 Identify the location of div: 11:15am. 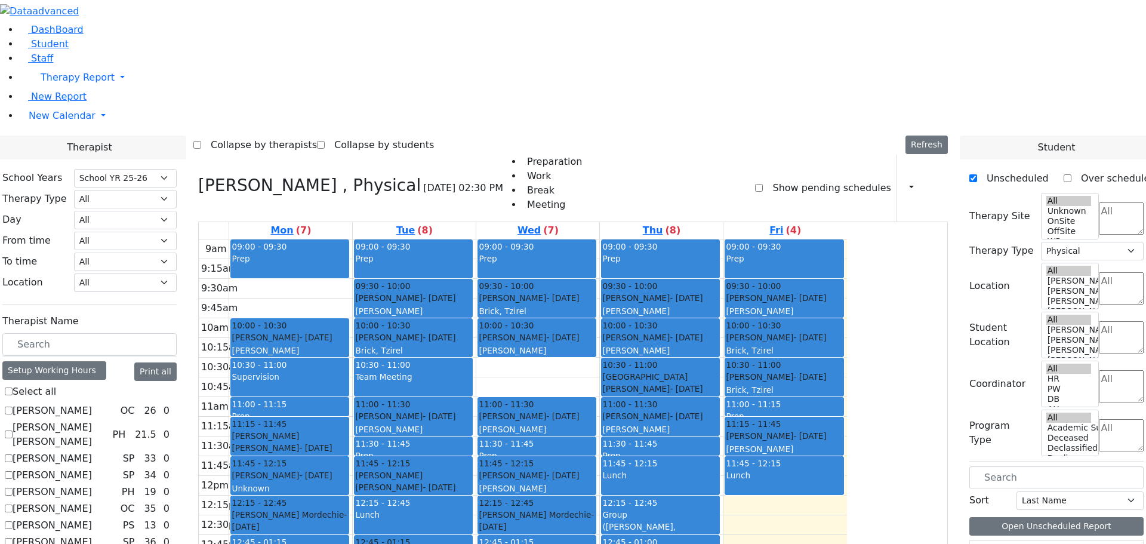
(223, 426).